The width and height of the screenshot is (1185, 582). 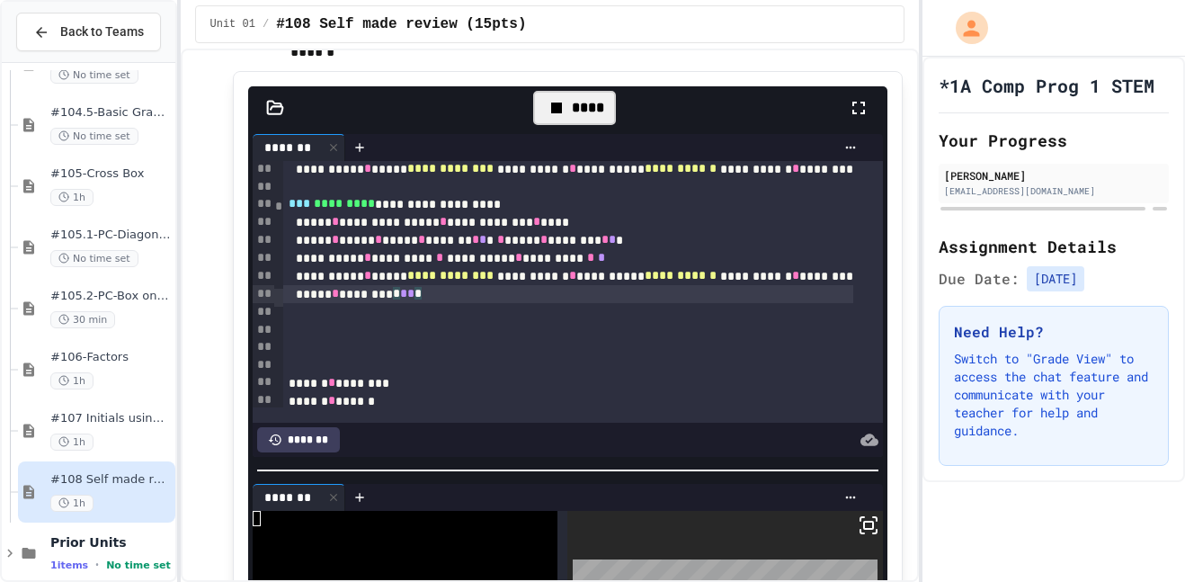 I want to click on span: Back to Teams, so click(x=102, y=31).